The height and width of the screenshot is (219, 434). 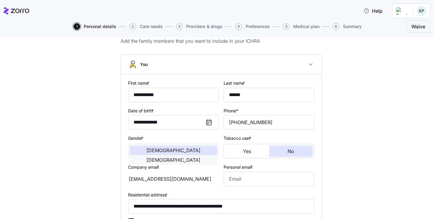 What do you see at coordinates (133, 27) in the screenshot?
I see `span: 2` at bounding box center [133, 27].